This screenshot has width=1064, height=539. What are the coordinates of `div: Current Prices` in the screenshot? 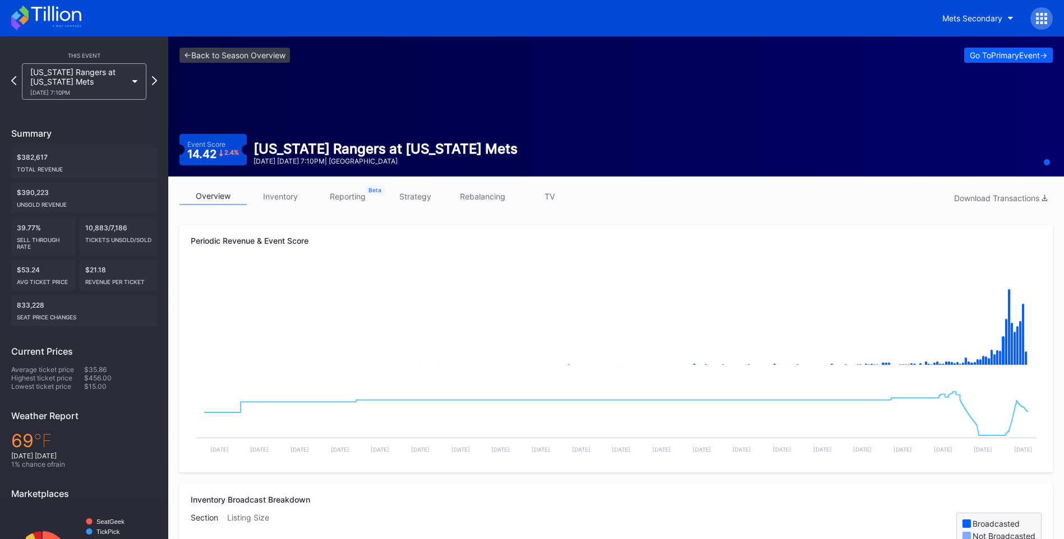 It's located at (84, 352).